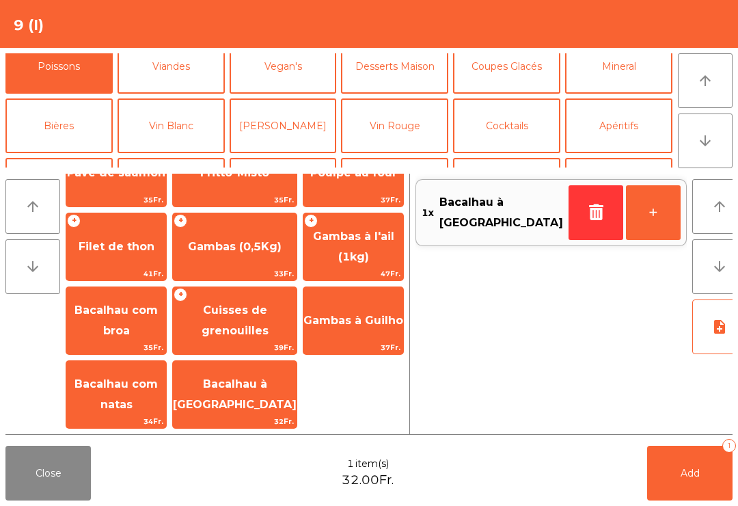 Image resolution: width=738 pixels, height=506 pixels. I want to click on button: Bières, so click(59, 126).